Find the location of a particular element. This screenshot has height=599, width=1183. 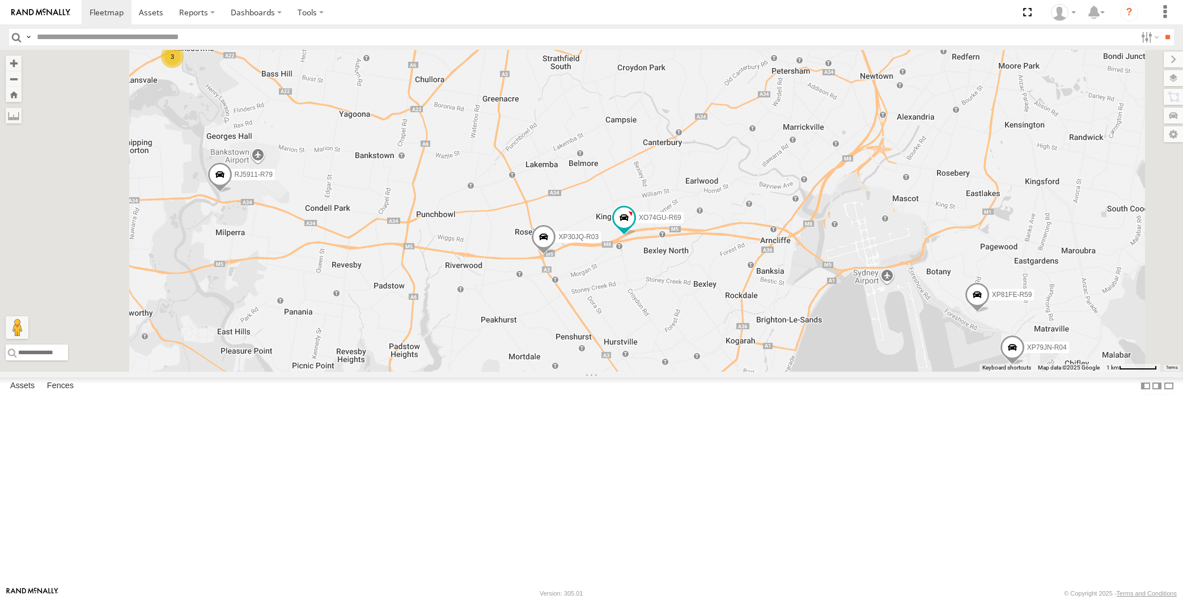

button: Keyboard shortcuts is located at coordinates (1007, 368).